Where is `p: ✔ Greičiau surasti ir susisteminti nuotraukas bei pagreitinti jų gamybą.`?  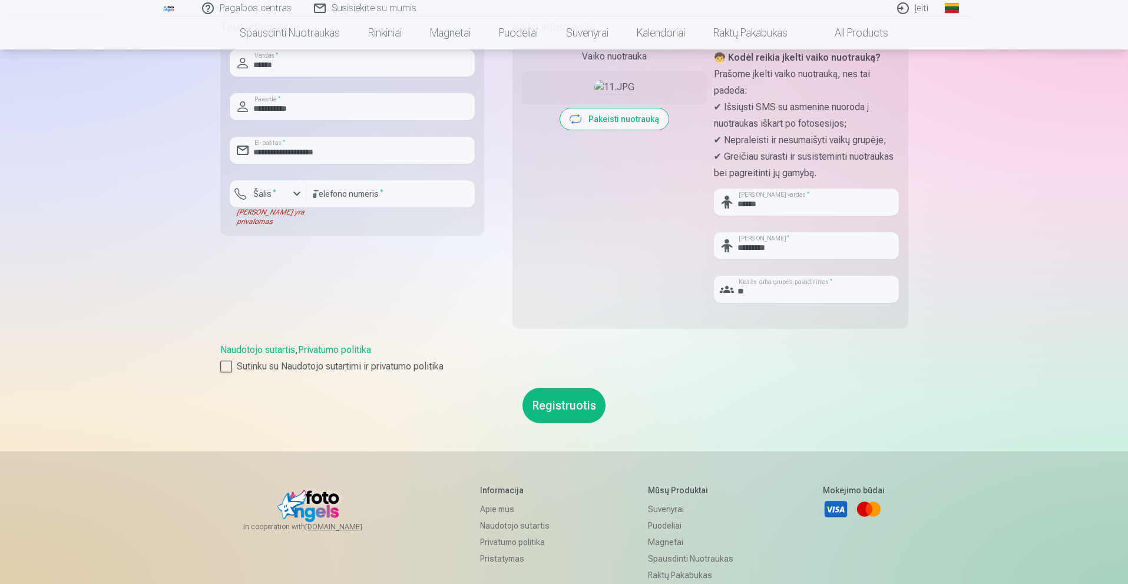 p: ✔ Greičiau surasti ir susisteminti nuotraukas bei pagreitinti jų gamybą. is located at coordinates (806, 165).